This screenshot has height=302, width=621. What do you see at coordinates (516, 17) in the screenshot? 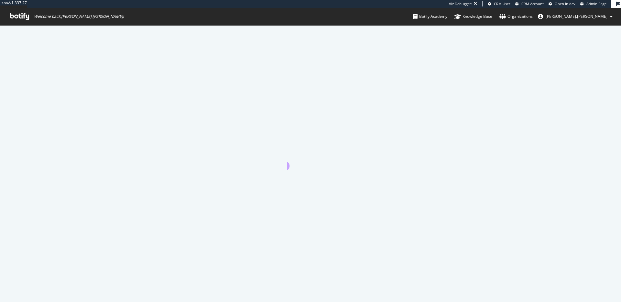
I see `a: Organizations` at bounding box center [516, 17].